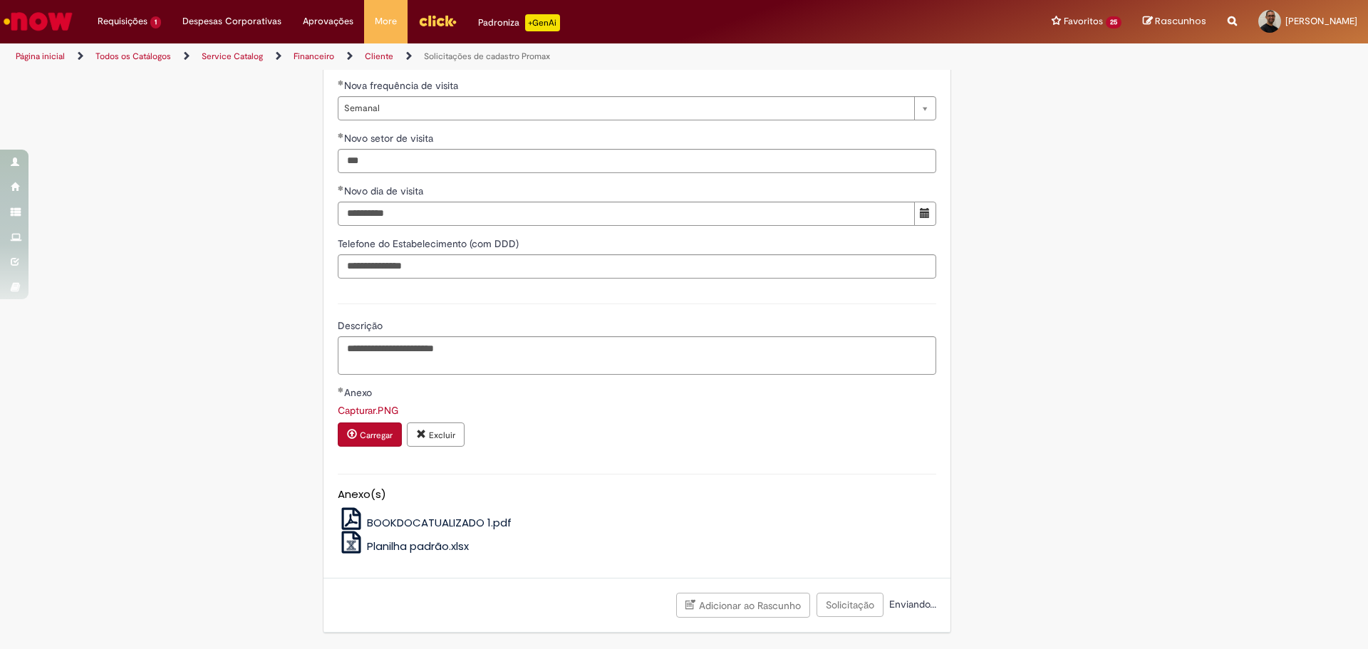 This screenshot has width=1368, height=649. What do you see at coordinates (439, 522) in the screenshot?
I see `span: BOOKDOCATUALIZADO 1.pdf` at bounding box center [439, 522].